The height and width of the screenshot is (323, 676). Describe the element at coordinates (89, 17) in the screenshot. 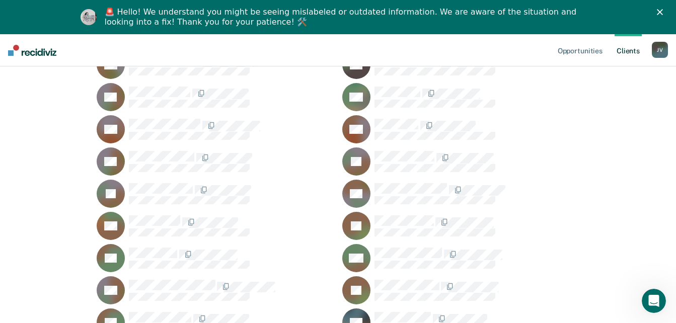

I see `img: Profile image for Kim` at that location.